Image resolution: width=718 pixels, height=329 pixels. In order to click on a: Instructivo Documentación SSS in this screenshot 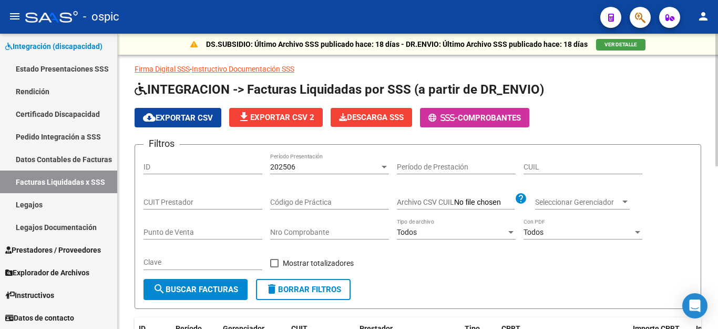, I will do `click(243, 69)`.